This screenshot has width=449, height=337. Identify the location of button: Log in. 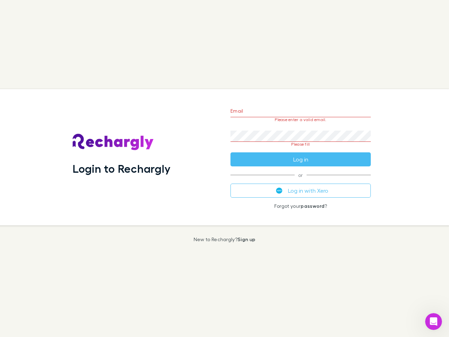
(300, 159).